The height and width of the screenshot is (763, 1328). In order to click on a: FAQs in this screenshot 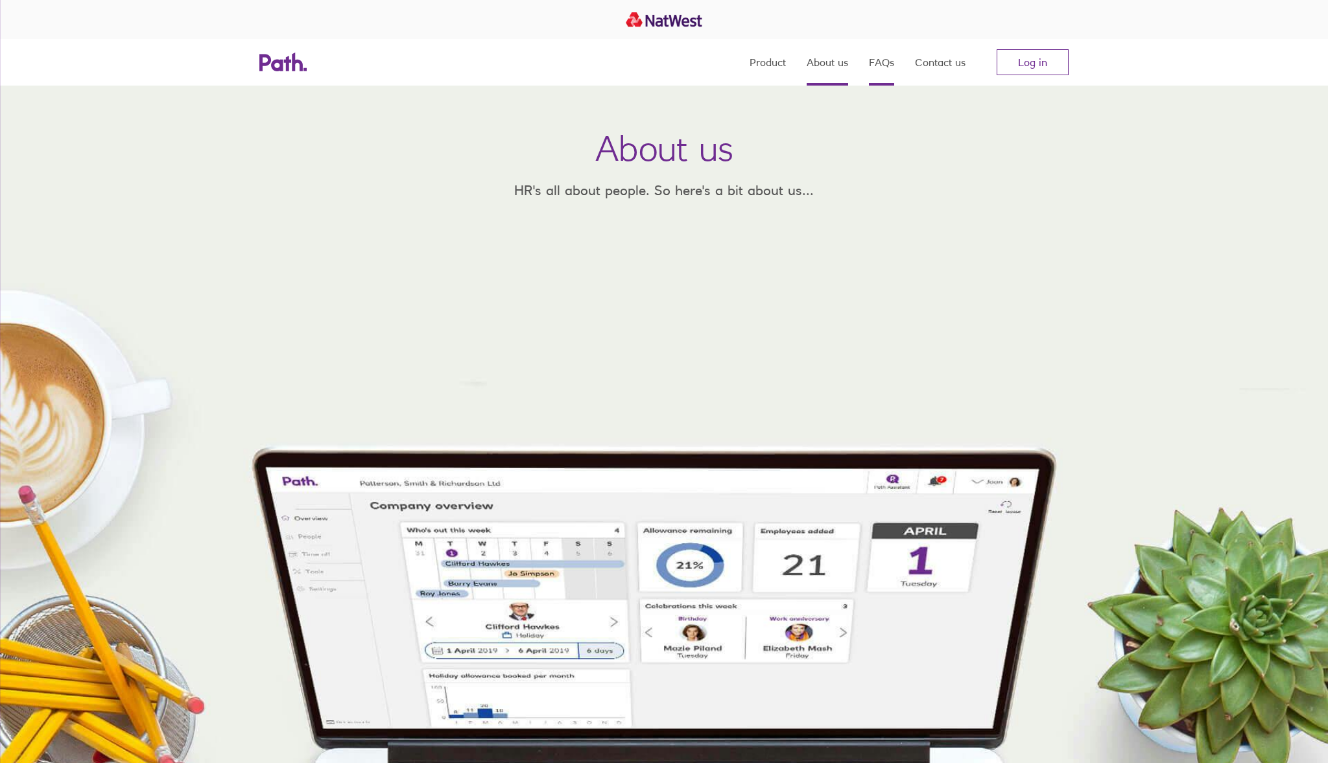, I will do `click(881, 62)`.